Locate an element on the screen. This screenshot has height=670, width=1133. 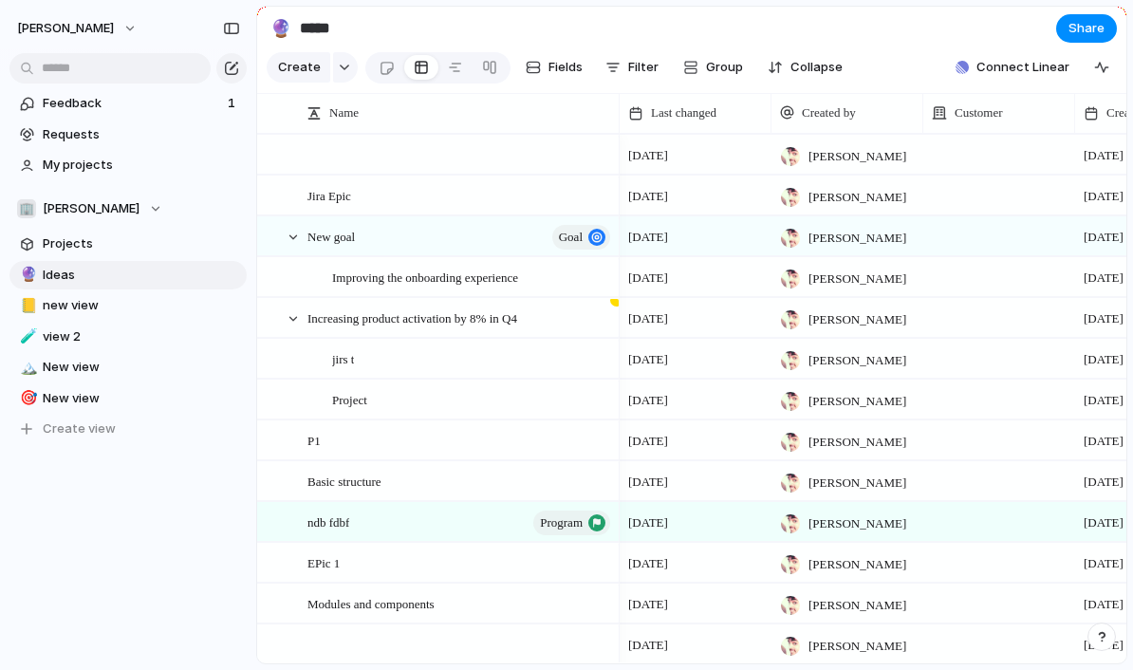
span: program is located at coordinates (561, 523).